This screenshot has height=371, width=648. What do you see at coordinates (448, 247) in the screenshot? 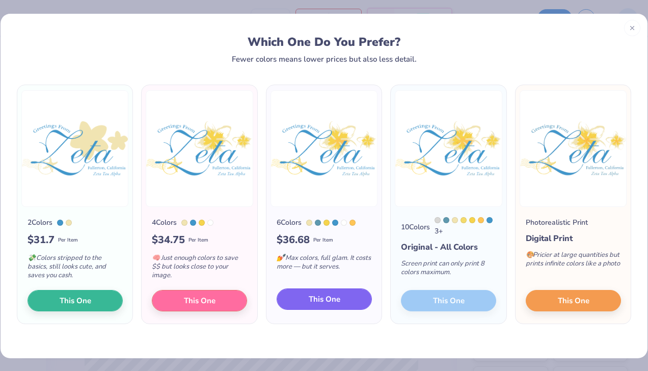
I see `div: Original - All Colors` at bounding box center [448, 247].